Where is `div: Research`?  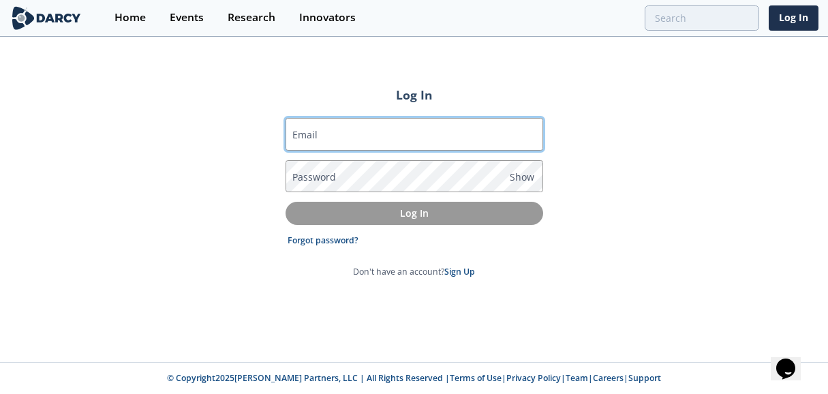
div: Research is located at coordinates (251, 18).